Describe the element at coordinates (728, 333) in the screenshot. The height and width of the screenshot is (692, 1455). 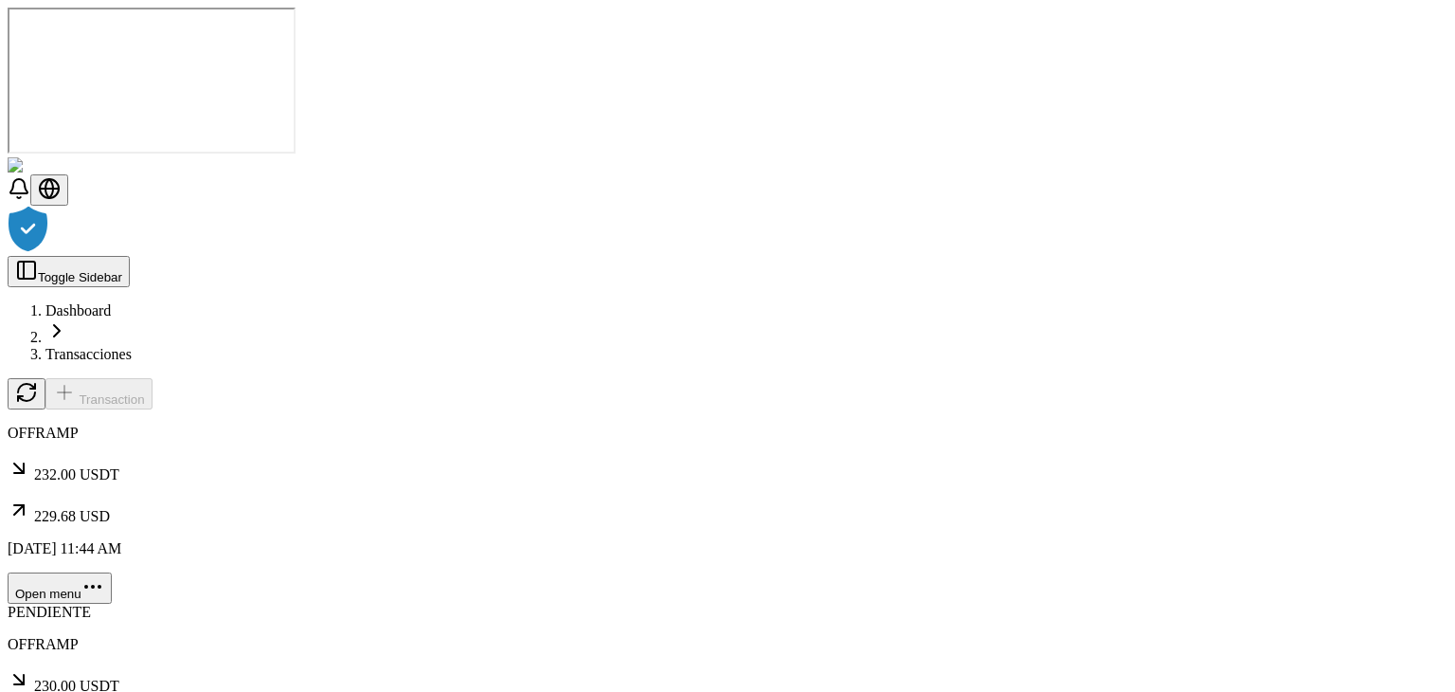
I see `nav: breadcrumb` at that location.